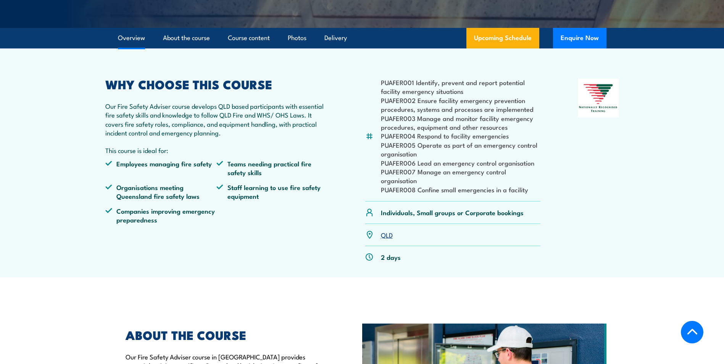 The width and height of the screenshot is (724, 364). Describe the element at coordinates (502, 38) in the screenshot. I see `a: Upcoming Schedule` at that location.